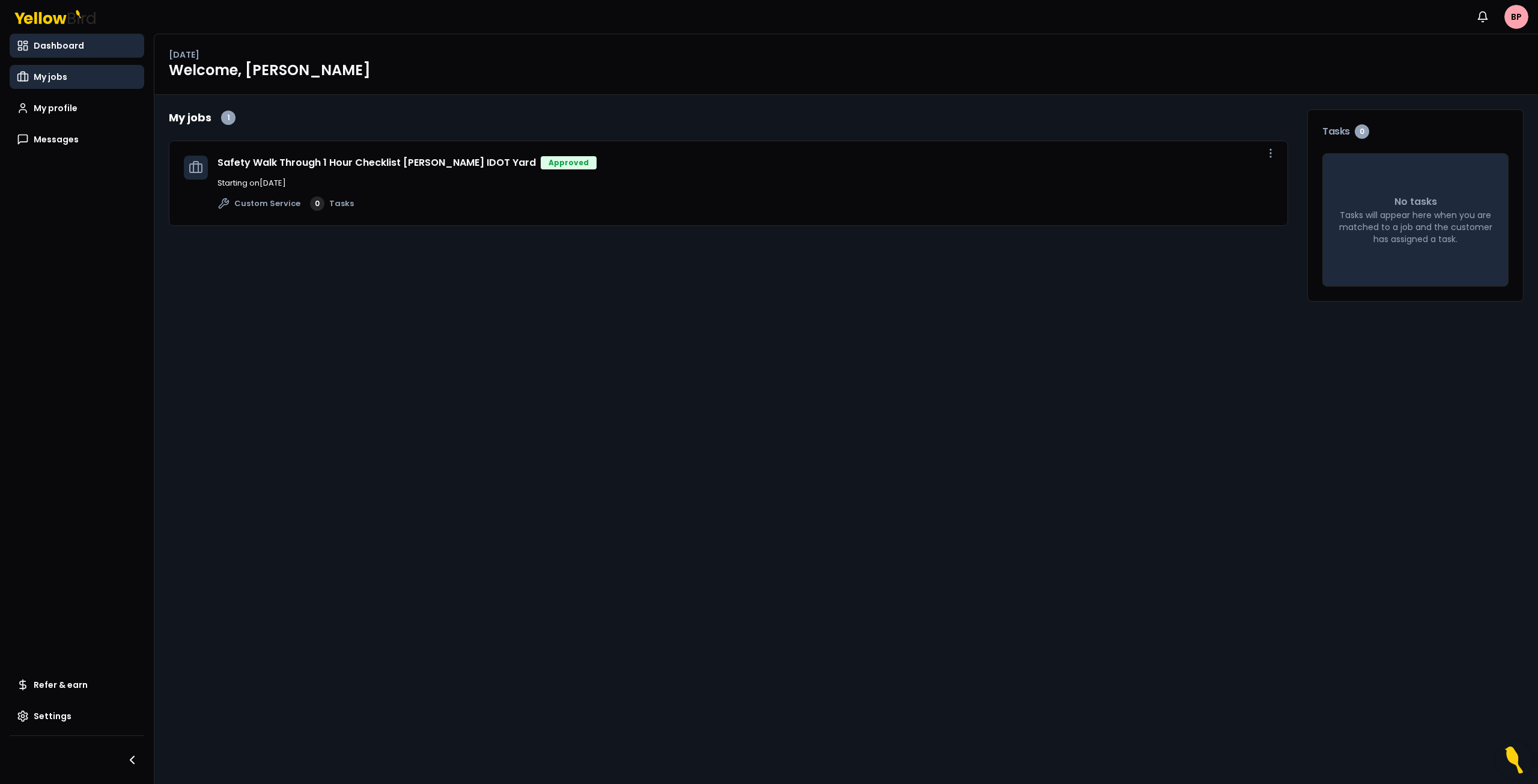 The image size is (1538, 784). What do you see at coordinates (331, 203) in the screenshot?
I see `a: 0Tasks` at bounding box center [331, 203].